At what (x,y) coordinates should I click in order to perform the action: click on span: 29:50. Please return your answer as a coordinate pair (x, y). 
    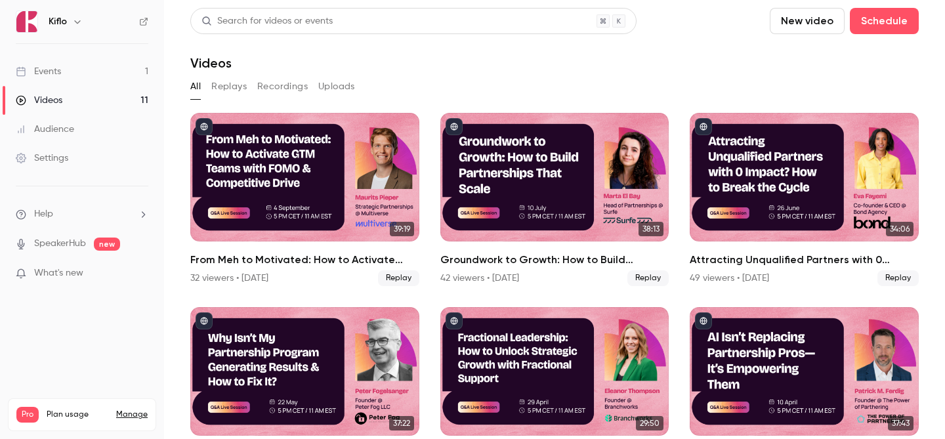
    Looking at the image, I should click on (650, 424).